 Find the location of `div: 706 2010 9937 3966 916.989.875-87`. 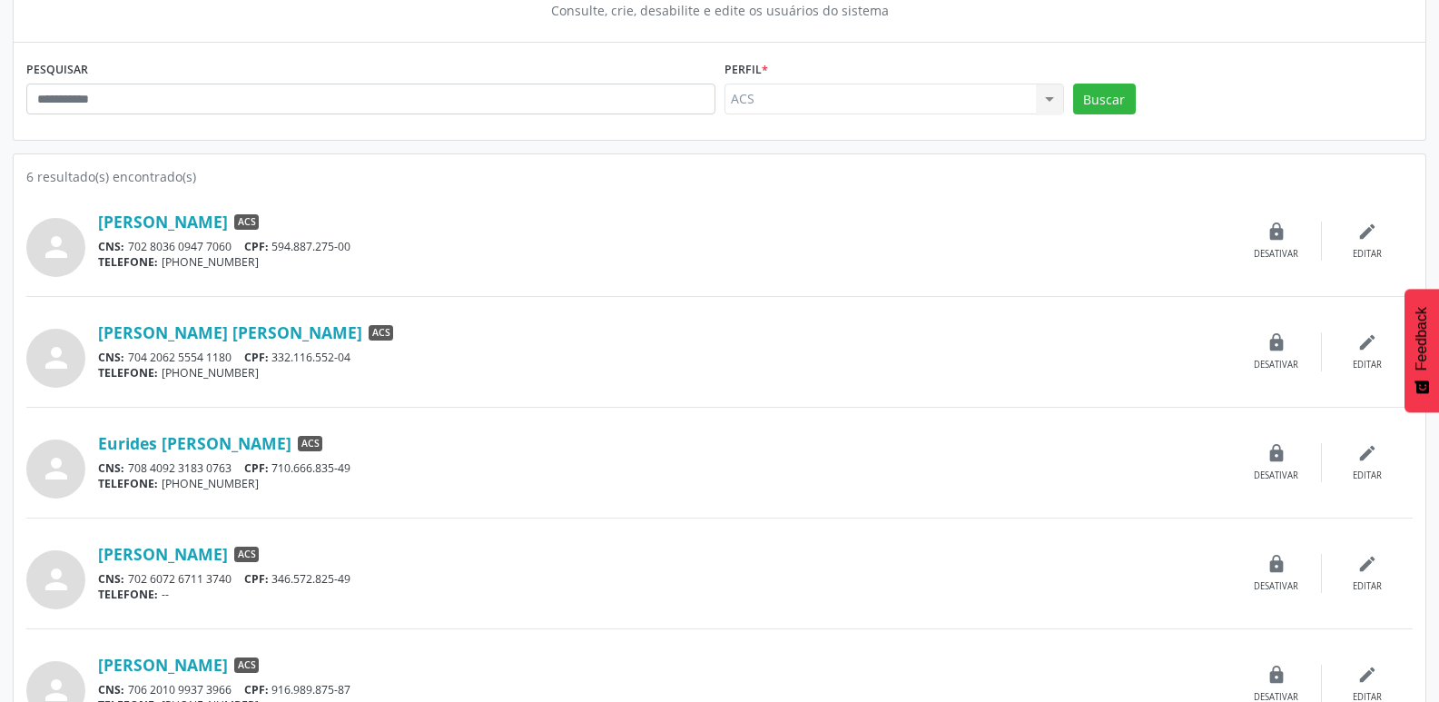

div: 706 2010 9937 3966 916.989.875-87 is located at coordinates (665, 689).